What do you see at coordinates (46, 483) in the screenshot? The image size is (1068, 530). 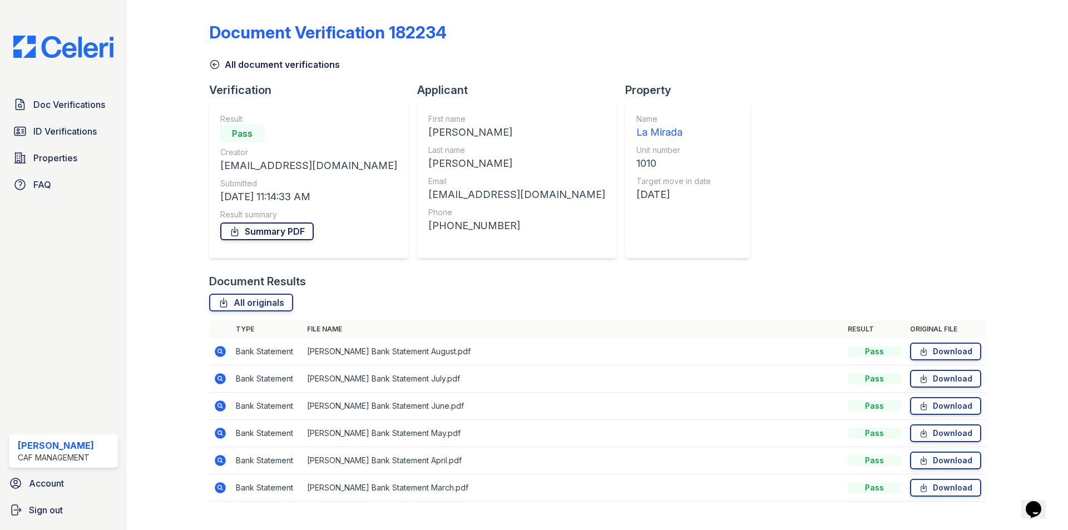 I see `span: Account` at bounding box center [46, 483].